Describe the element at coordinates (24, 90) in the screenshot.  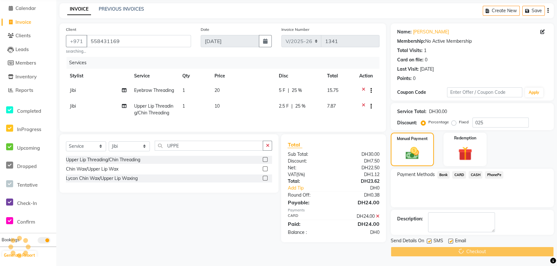
I see `span: Reports` at that location.